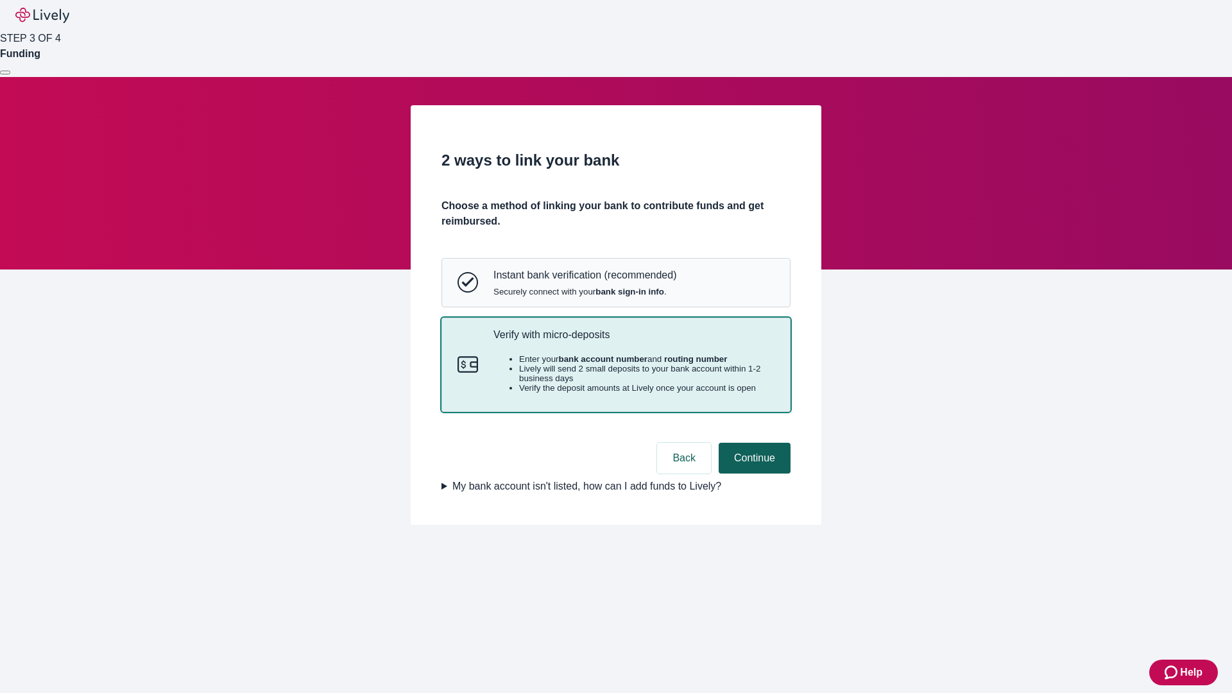  I want to click on img: Lively, so click(42, 15).